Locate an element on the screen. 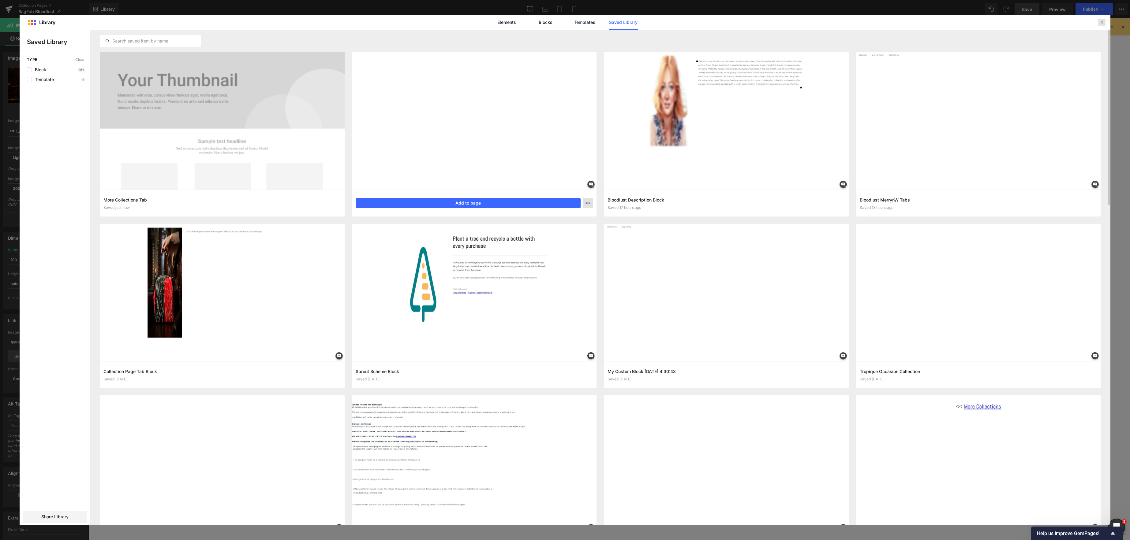  h3: Sprout Scheme Block is located at coordinates (474, 372).